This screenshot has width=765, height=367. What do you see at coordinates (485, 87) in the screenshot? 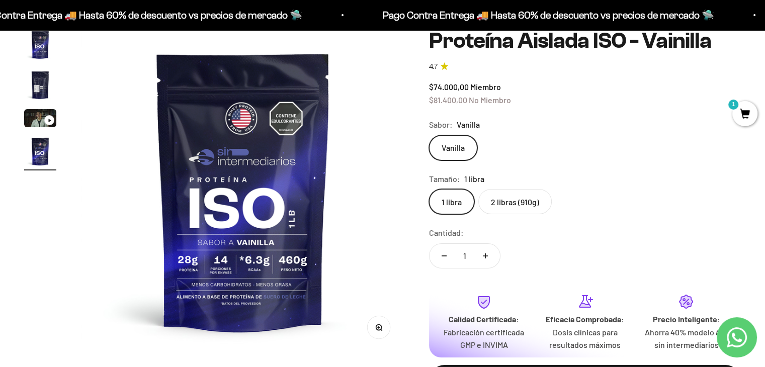
I see `span: Miembro` at bounding box center [485, 87].